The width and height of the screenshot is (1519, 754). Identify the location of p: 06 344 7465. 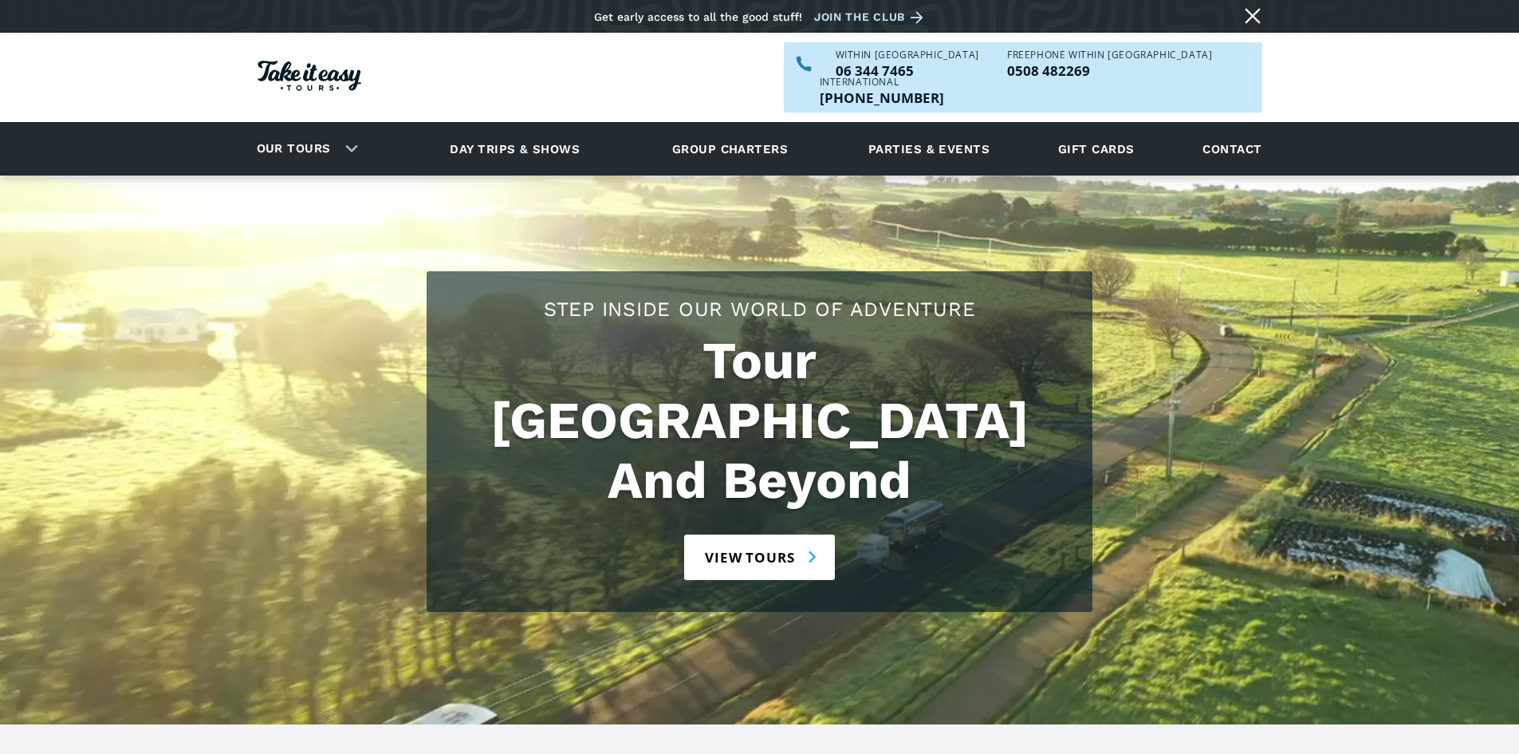
(908, 70).